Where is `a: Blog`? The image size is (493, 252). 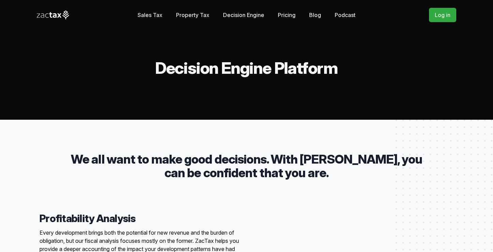 a: Blog is located at coordinates (315, 15).